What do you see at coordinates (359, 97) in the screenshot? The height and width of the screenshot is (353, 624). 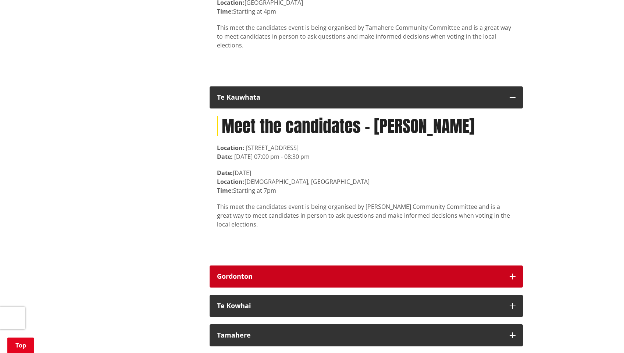 I see `div: Te Kauwhata` at bounding box center [359, 97].